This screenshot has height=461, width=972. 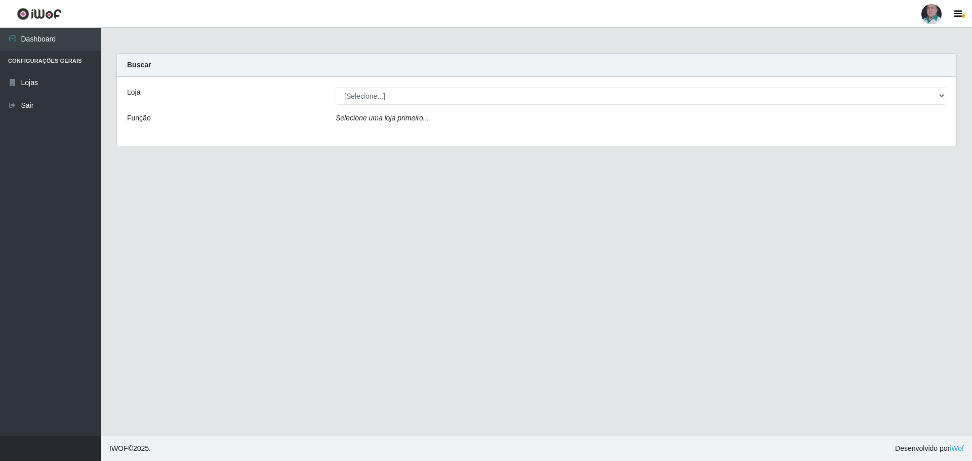 What do you see at coordinates (957, 449) in the screenshot?
I see `a: iWof` at bounding box center [957, 449].